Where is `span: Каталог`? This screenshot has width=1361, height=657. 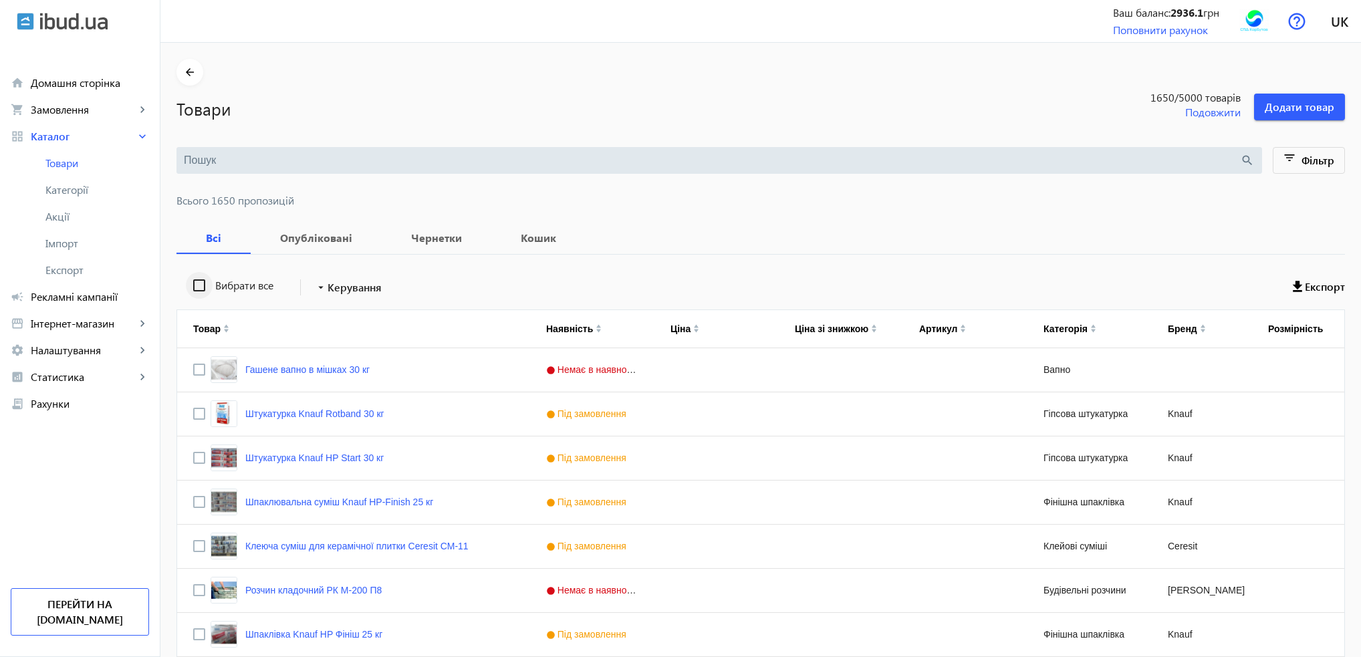
span: Каталог is located at coordinates (83, 136).